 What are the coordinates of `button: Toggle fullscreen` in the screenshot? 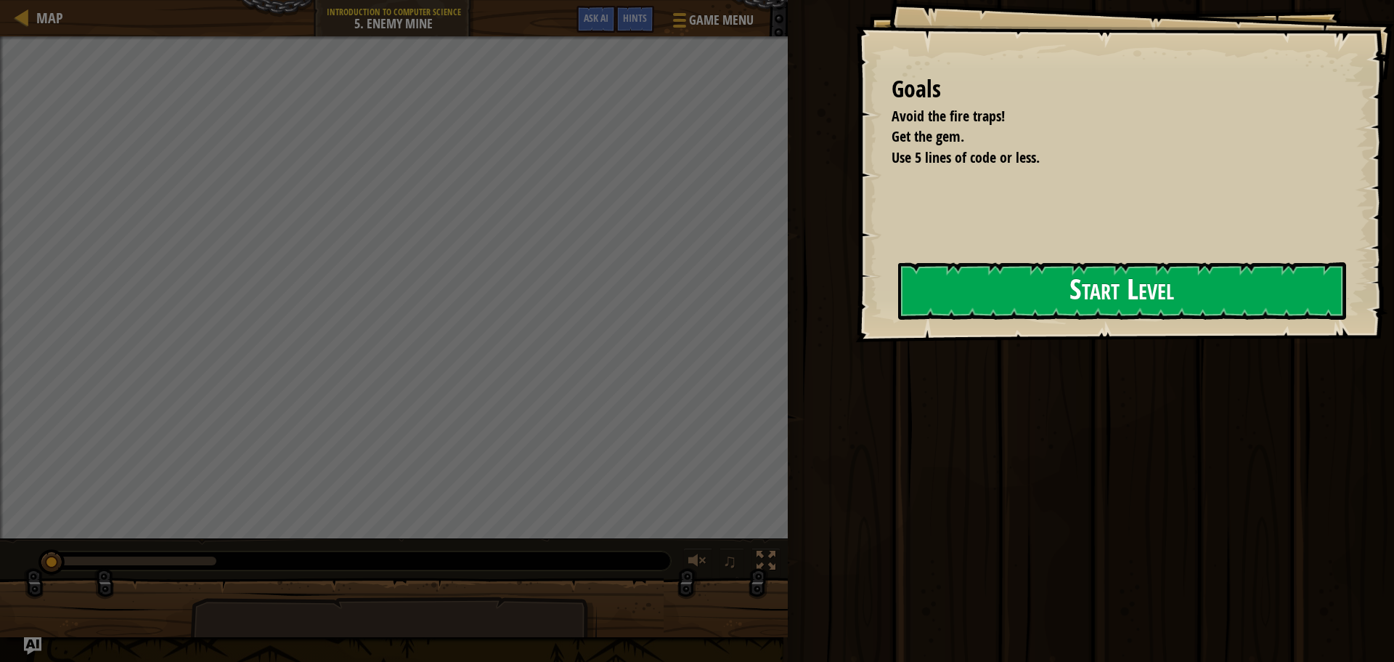 It's located at (766, 562).